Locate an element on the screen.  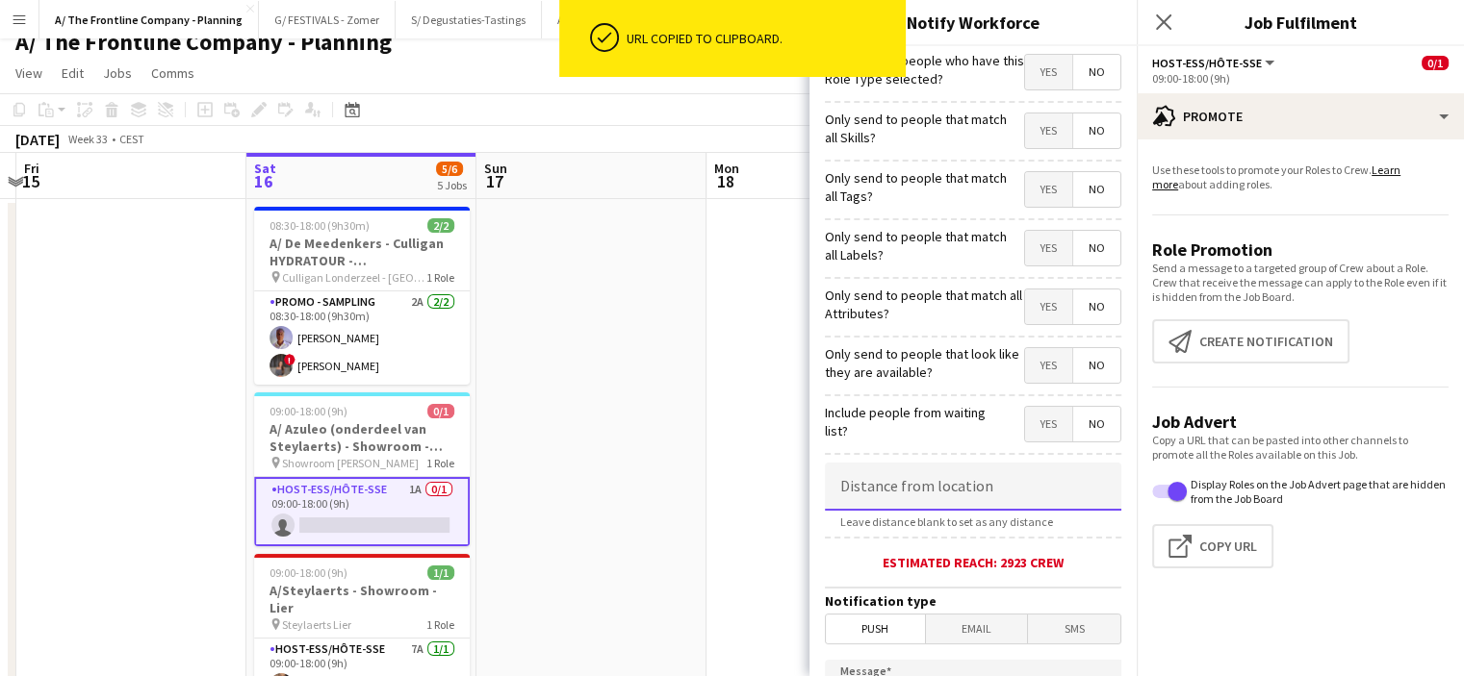
a: Jobs is located at coordinates (117, 73).